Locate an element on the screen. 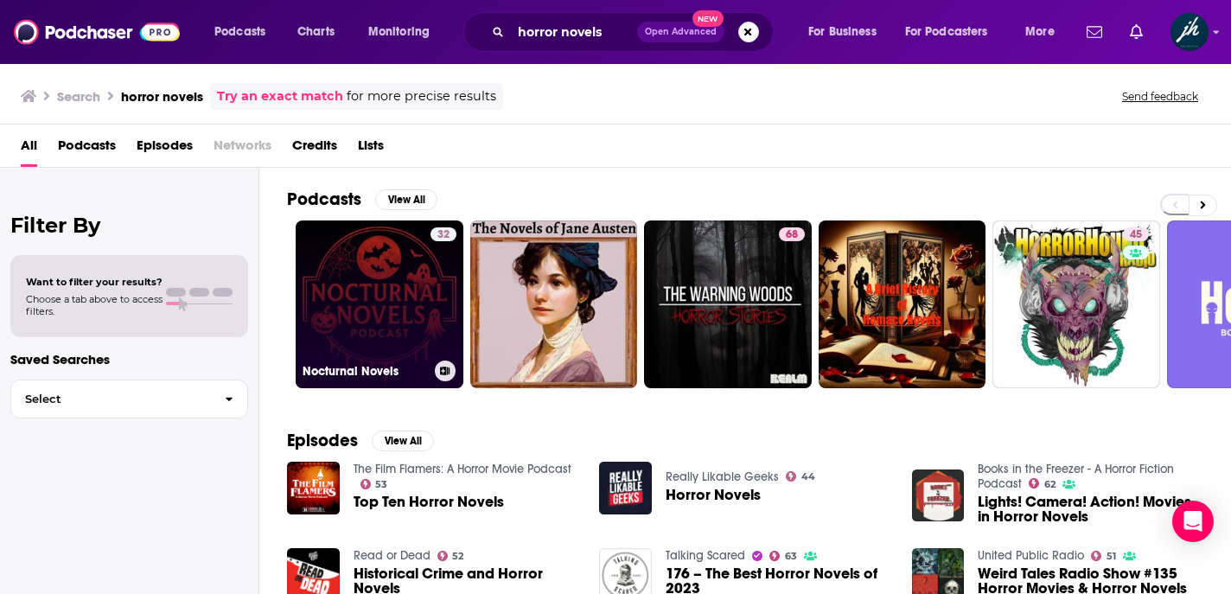 The height and width of the screenshot is (594, 1231). a: Episodes is located at coordinates (164, 149).